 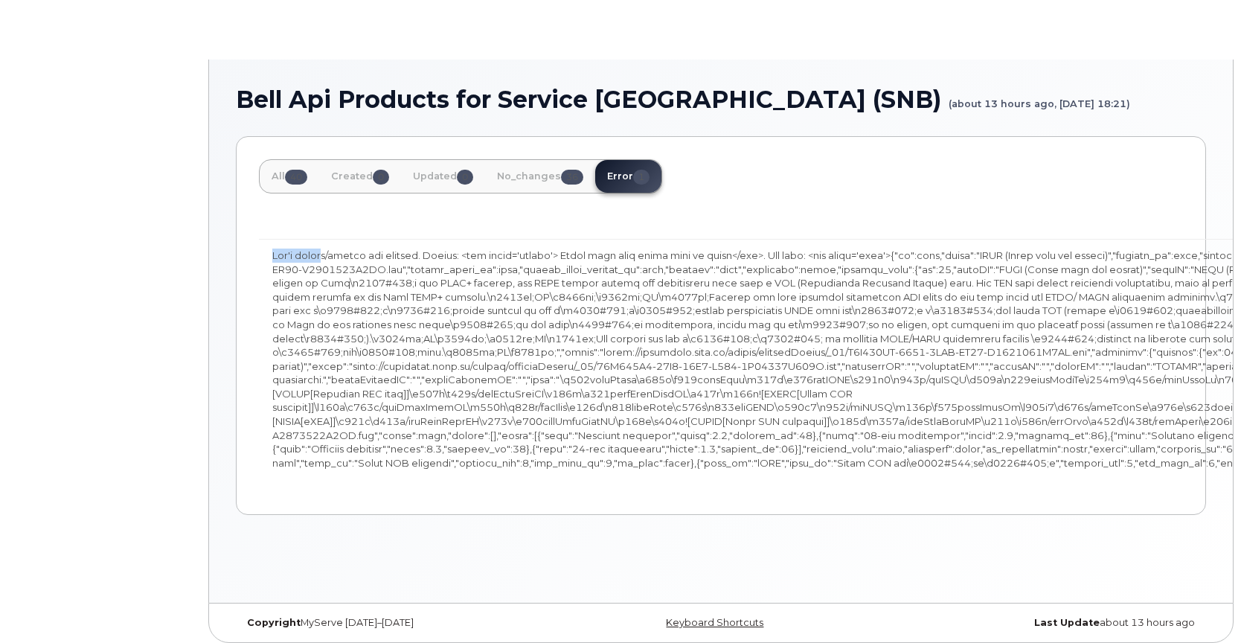 I want to click on a: Updated0, so click(x=443, y=176).